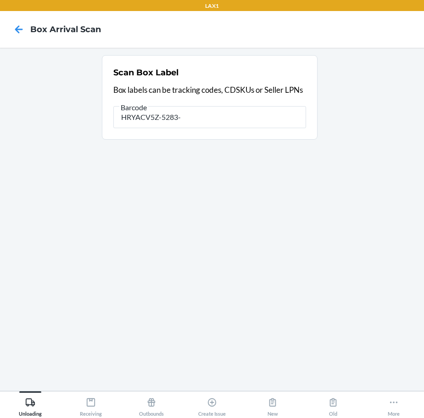 The width and height of the screenshot is (424, 418). Describe the element at coordinates (210, 117) in the screenshot. I see `input: Barcode` at that location.